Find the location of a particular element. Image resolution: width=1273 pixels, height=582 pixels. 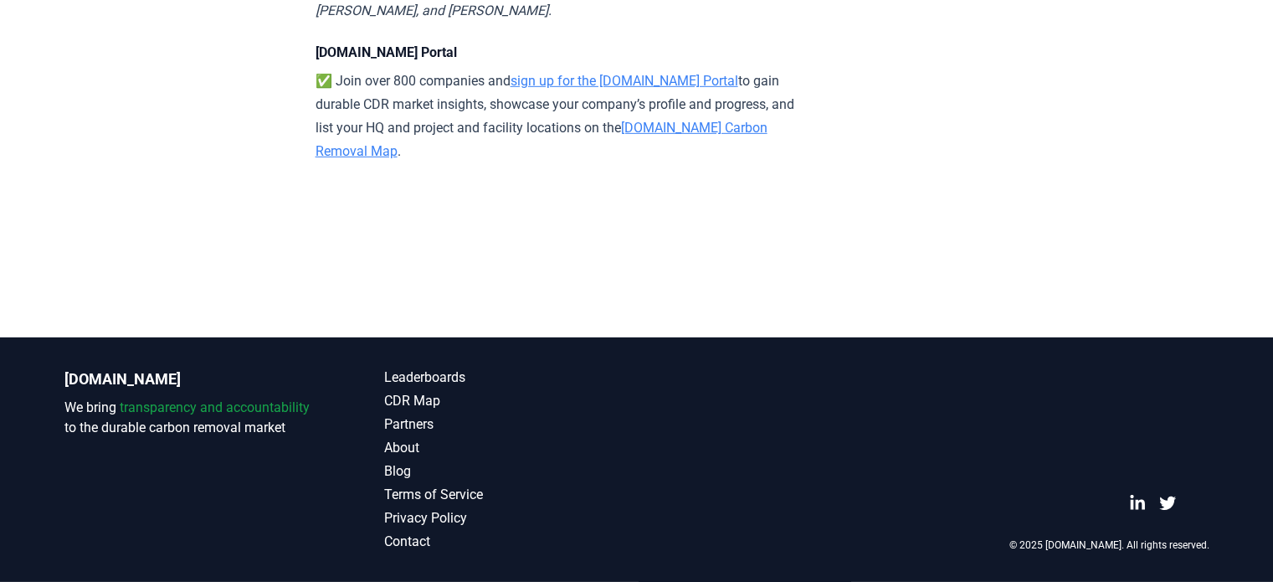

a: Terms of Service is located at coordinates (510, 494).